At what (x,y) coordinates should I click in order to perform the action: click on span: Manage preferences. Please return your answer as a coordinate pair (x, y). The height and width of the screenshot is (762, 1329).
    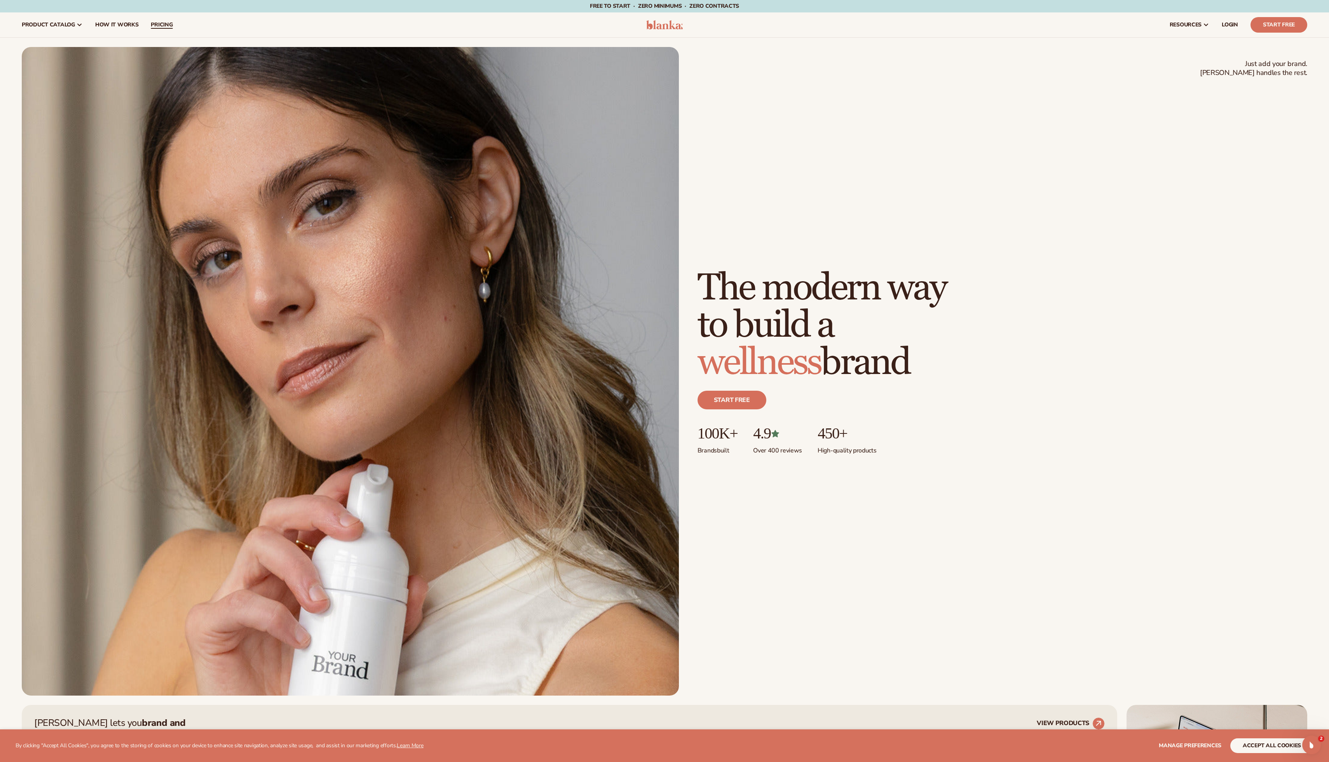
    Looking at the image, I should click on (1190, 746).